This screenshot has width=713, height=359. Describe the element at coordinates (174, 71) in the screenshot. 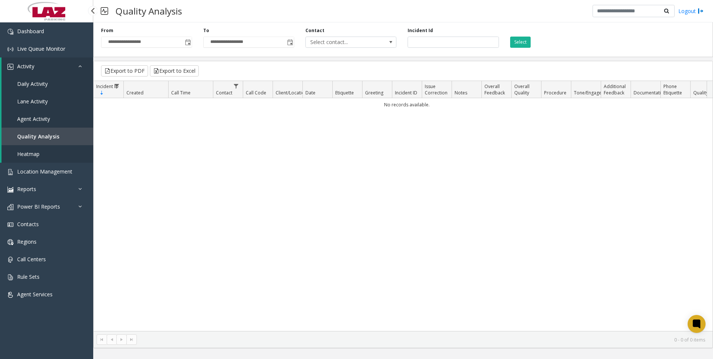

I see `button: Export to Excel` at that location.